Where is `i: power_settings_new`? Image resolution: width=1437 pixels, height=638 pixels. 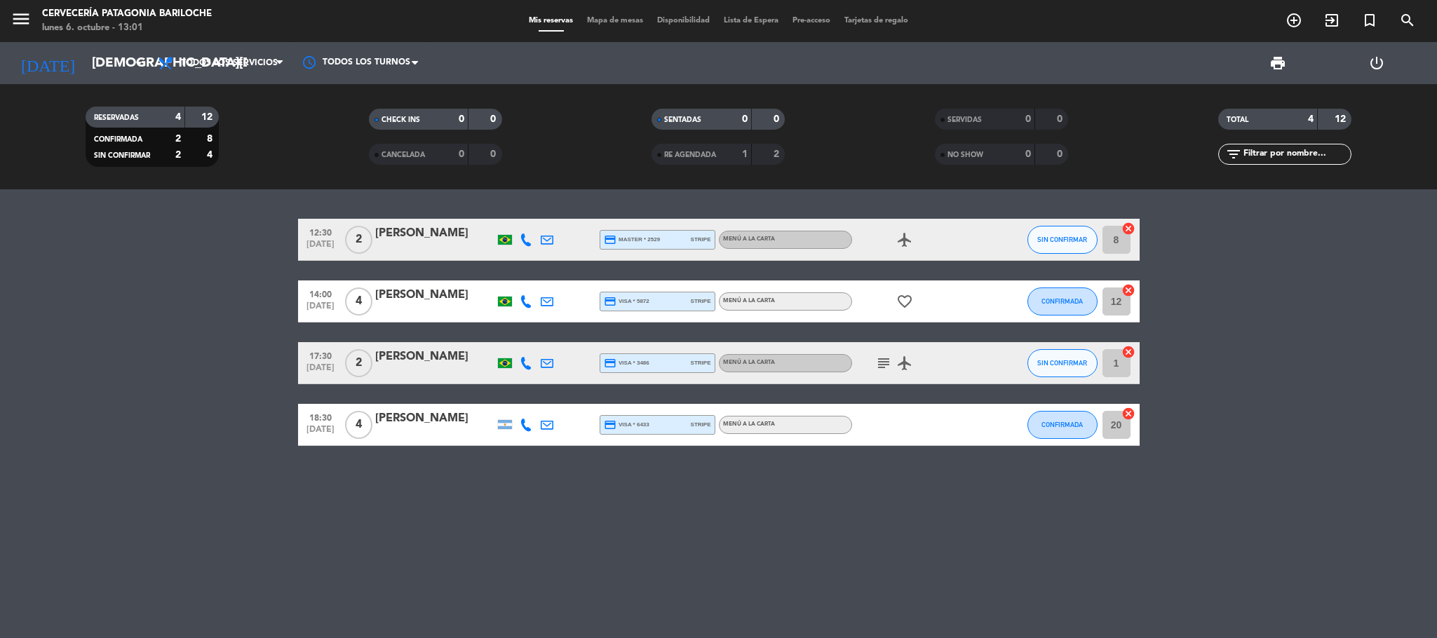 i: power_settings_new is located at coordinates (1377, 63).